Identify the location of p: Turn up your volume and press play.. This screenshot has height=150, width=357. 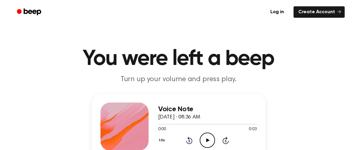
(179, 79).